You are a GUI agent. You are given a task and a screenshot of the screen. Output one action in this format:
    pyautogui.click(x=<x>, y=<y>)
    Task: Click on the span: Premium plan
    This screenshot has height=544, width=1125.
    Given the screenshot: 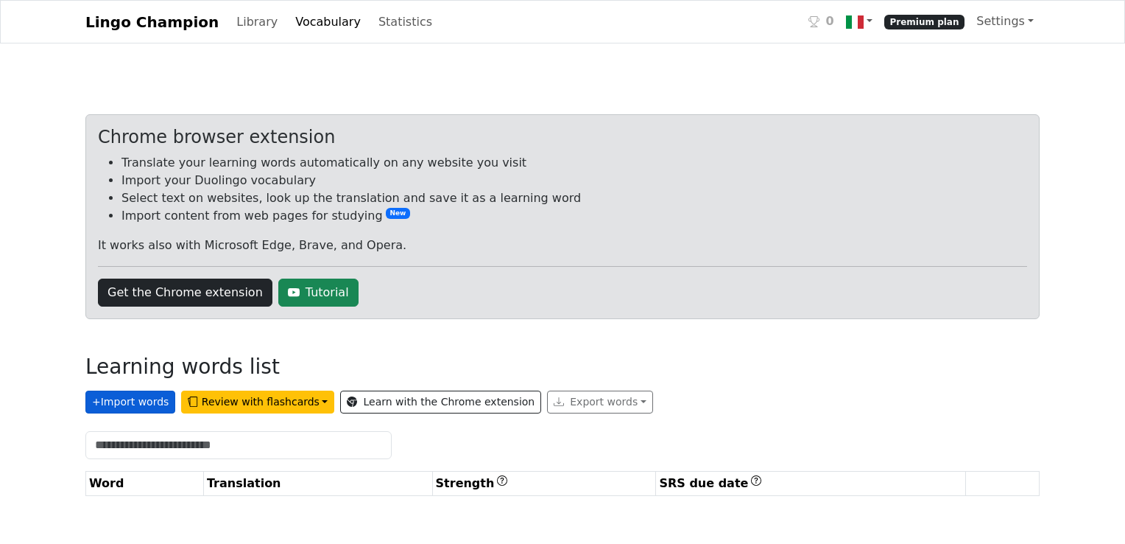 What is the action you would take?
    pyautogui.click(x=925, y=22)
    